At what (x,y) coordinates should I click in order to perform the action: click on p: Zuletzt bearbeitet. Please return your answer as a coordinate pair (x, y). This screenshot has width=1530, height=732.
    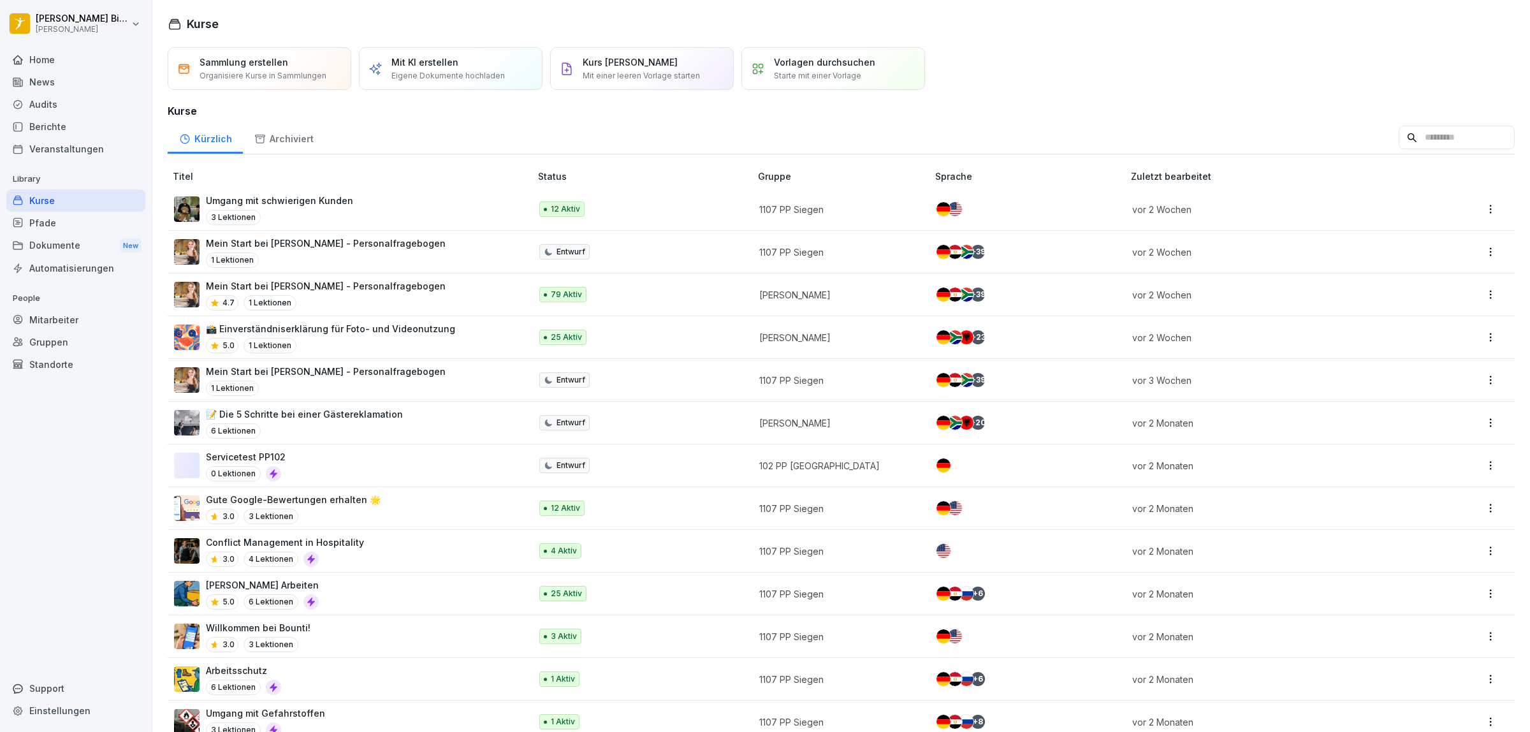
    Looking at the image, I should click on (1274, 176).